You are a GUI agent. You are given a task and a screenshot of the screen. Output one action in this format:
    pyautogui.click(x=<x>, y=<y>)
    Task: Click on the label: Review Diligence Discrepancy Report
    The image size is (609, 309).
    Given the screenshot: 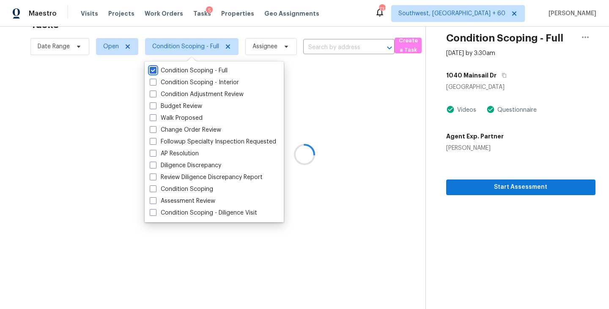 What is the action you would take?
    pyautogui.click(x=206, y=177)
    